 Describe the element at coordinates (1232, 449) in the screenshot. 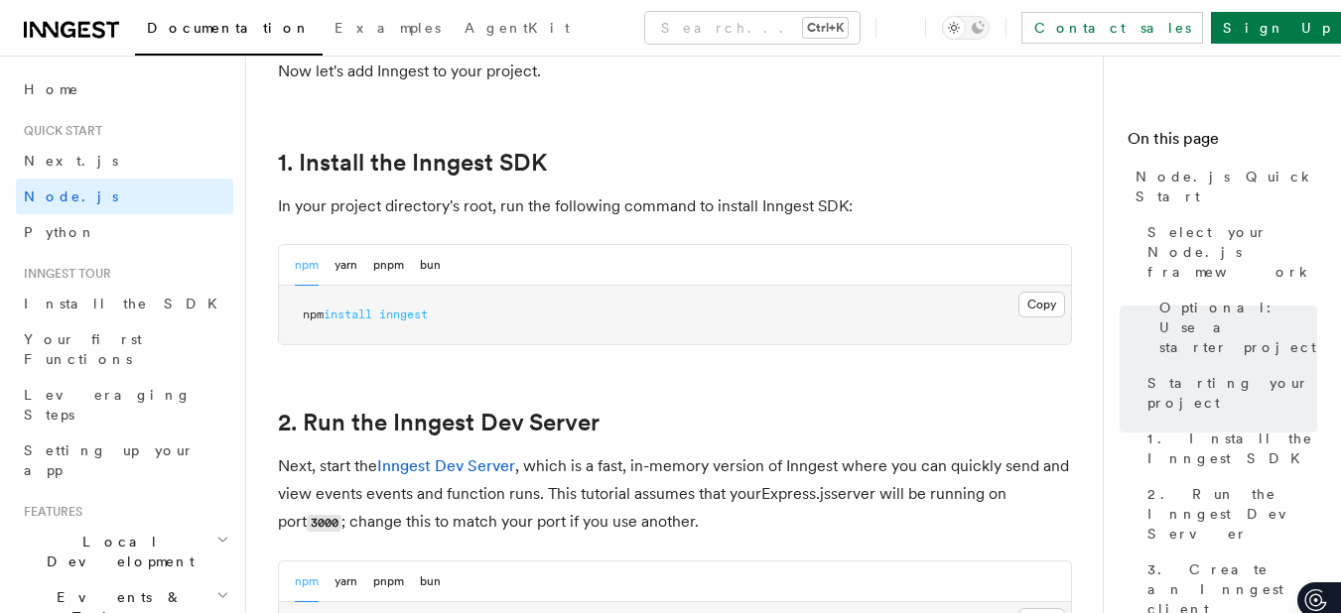

I see `span: 1. Install the Inngest SDK` at that location.